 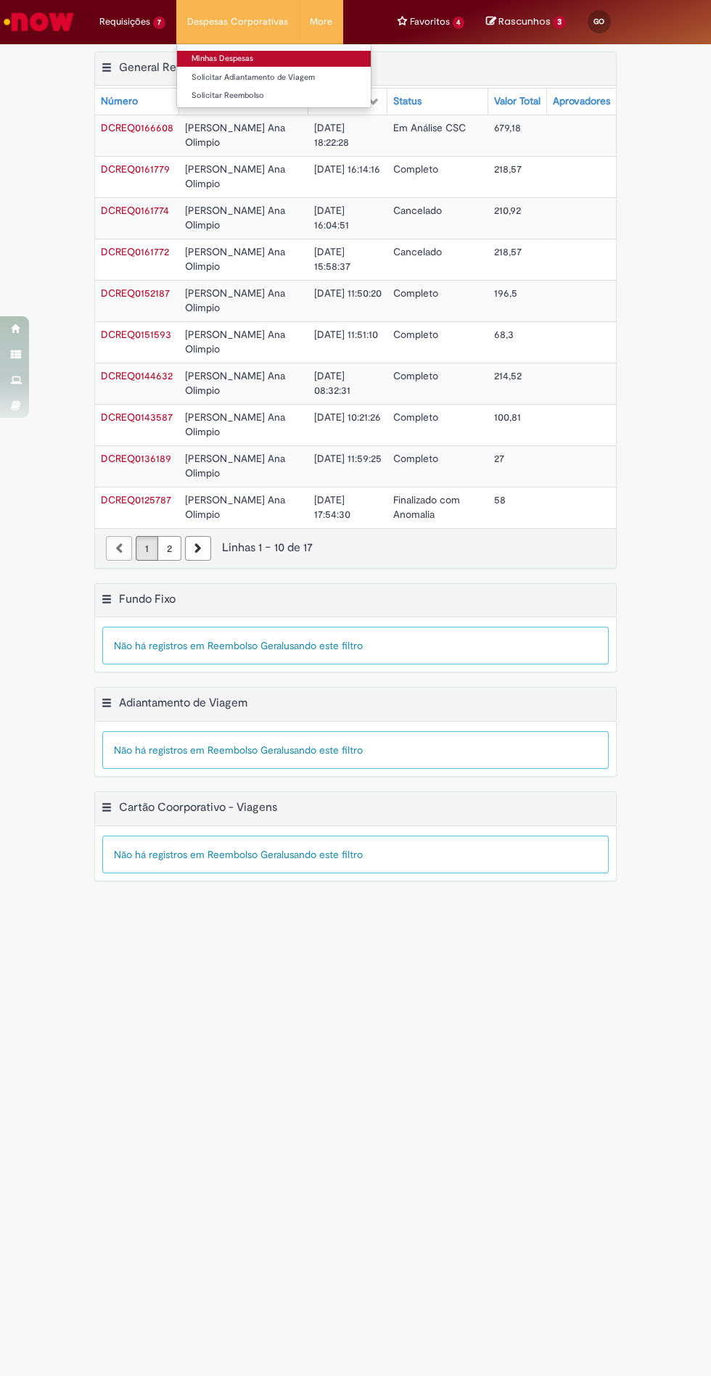 I want to click on a: No momento, sua lista de rascunhos tem 3 Itens, so click(x=526, y=21).